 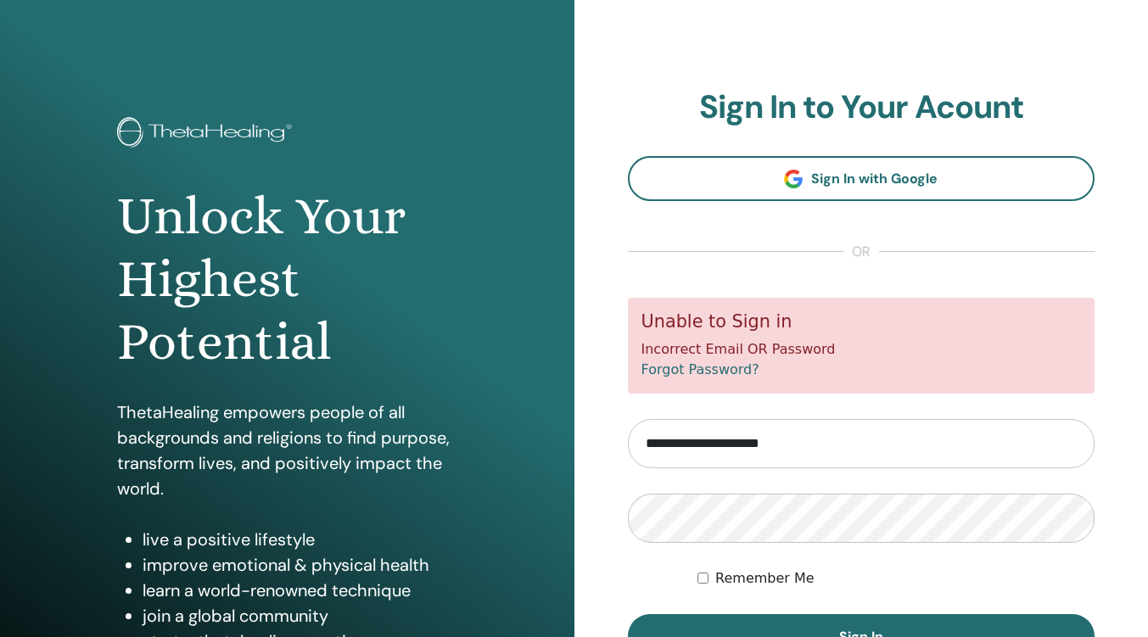 I want to click on a: Forgot Password?, so click(x=700, y=369).